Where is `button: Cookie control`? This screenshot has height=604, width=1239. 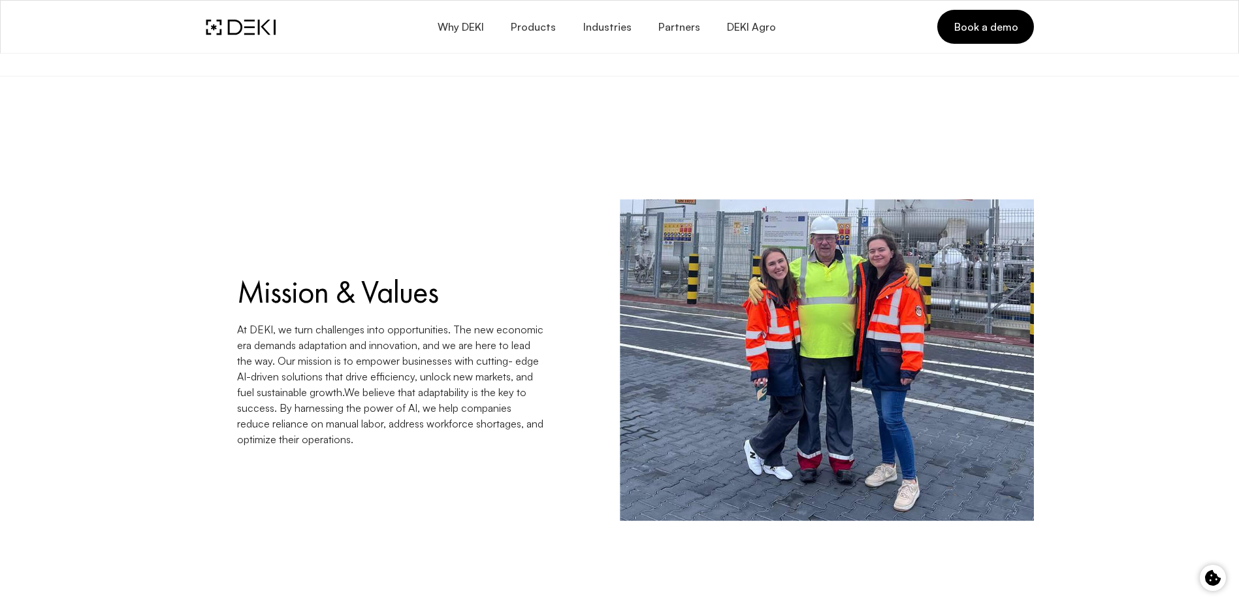 button: Cookie control is located at coordinates (1213, 578).